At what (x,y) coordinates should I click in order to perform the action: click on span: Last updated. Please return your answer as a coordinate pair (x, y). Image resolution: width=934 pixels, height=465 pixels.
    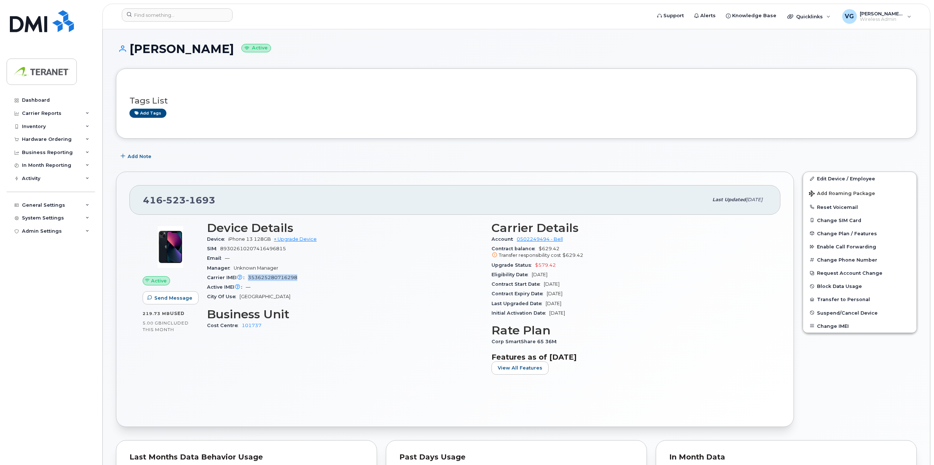
    Looking at the image, I should click on (729, 199).